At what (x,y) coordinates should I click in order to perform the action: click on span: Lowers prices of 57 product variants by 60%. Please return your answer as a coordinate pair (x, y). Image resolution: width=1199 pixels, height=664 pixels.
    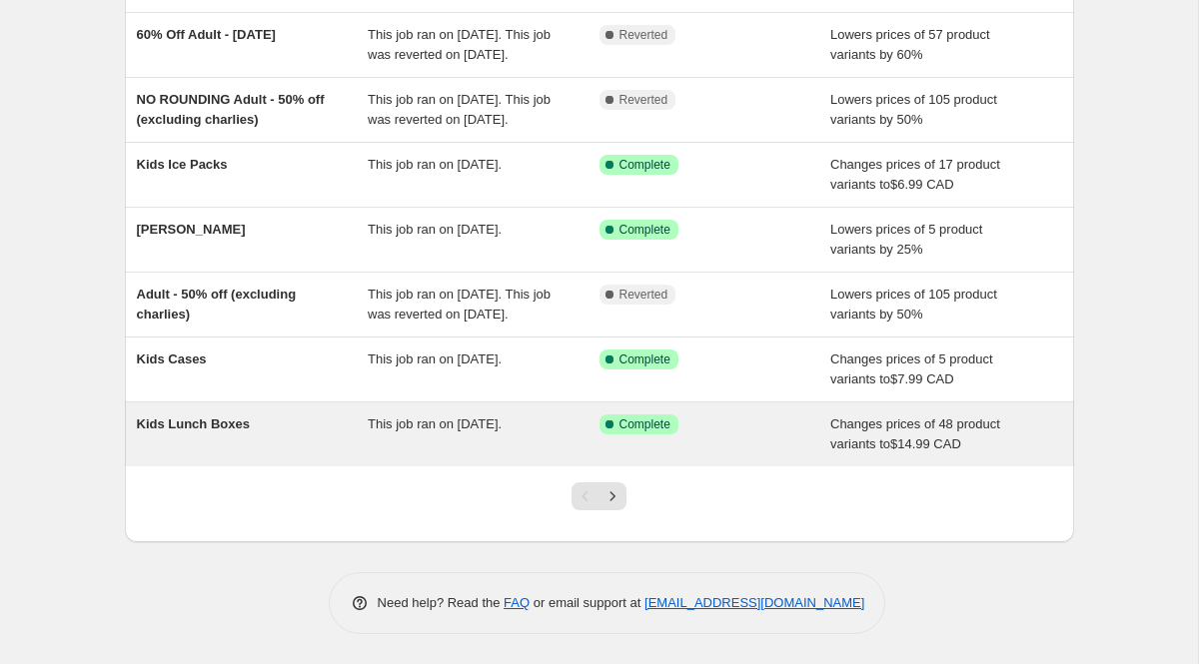
    Looking at the image, I should click on (910, 44).